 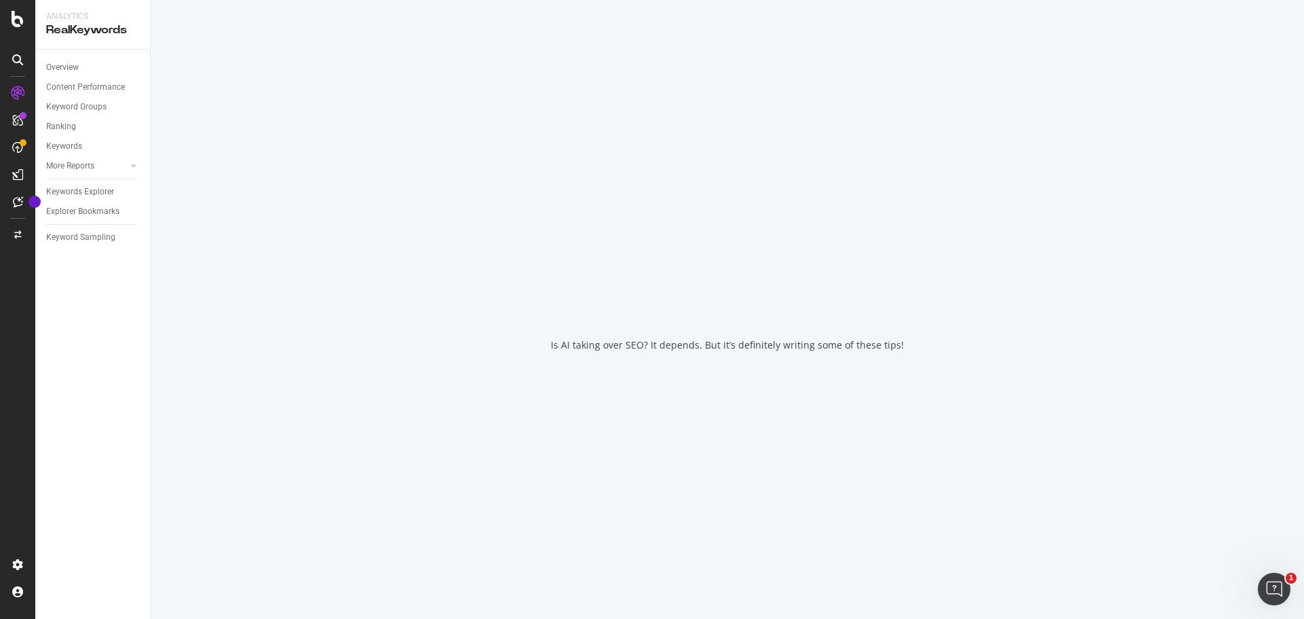 I want to click on div: Analytics, so click(x=92, y=16).